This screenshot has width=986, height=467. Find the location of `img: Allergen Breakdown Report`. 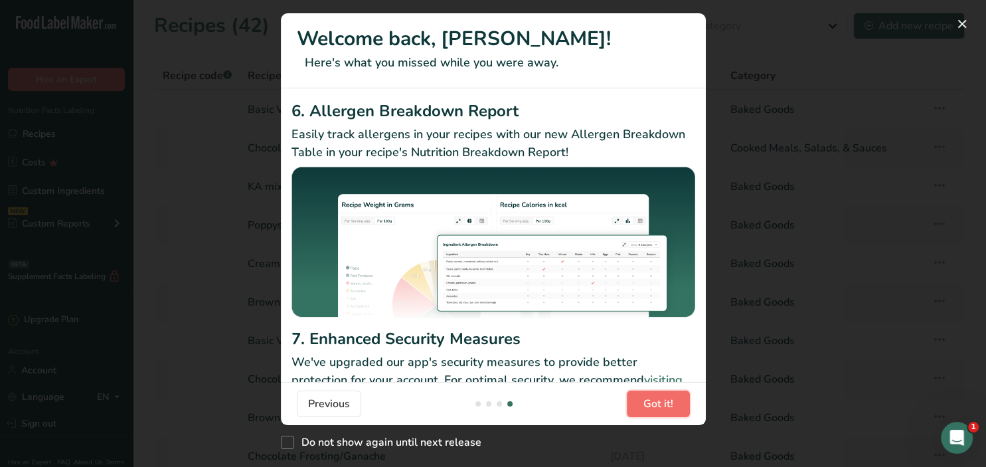

img: Allergen Breakdown Report is located at coordinates (493, 244).